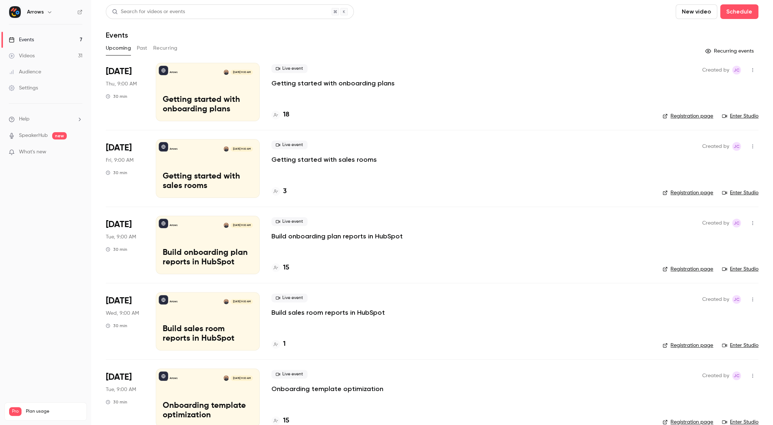 Image resolution: width=773 pixels, height=425 pixels. I want to click on div: Search for videos or events, so click(149, 12).